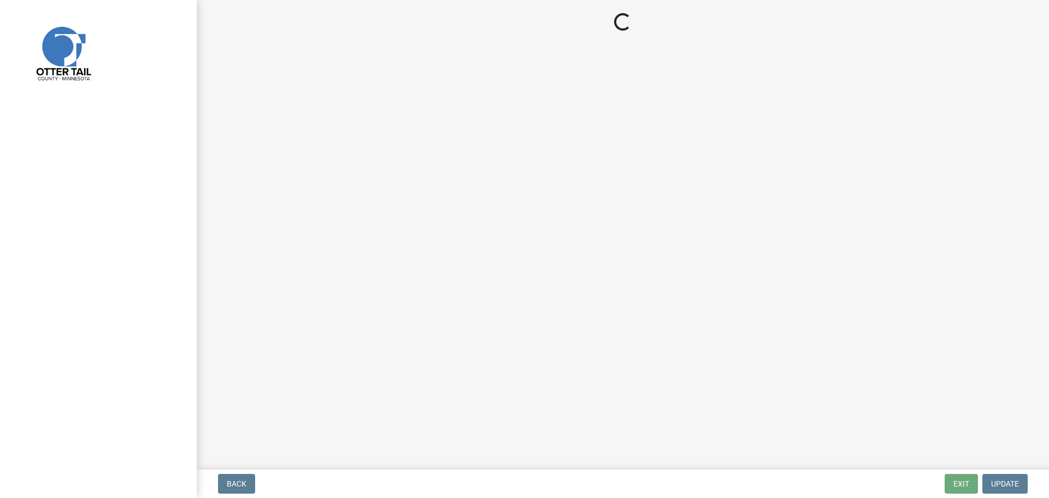  I want to click on button: Exit, so click(961, 483).